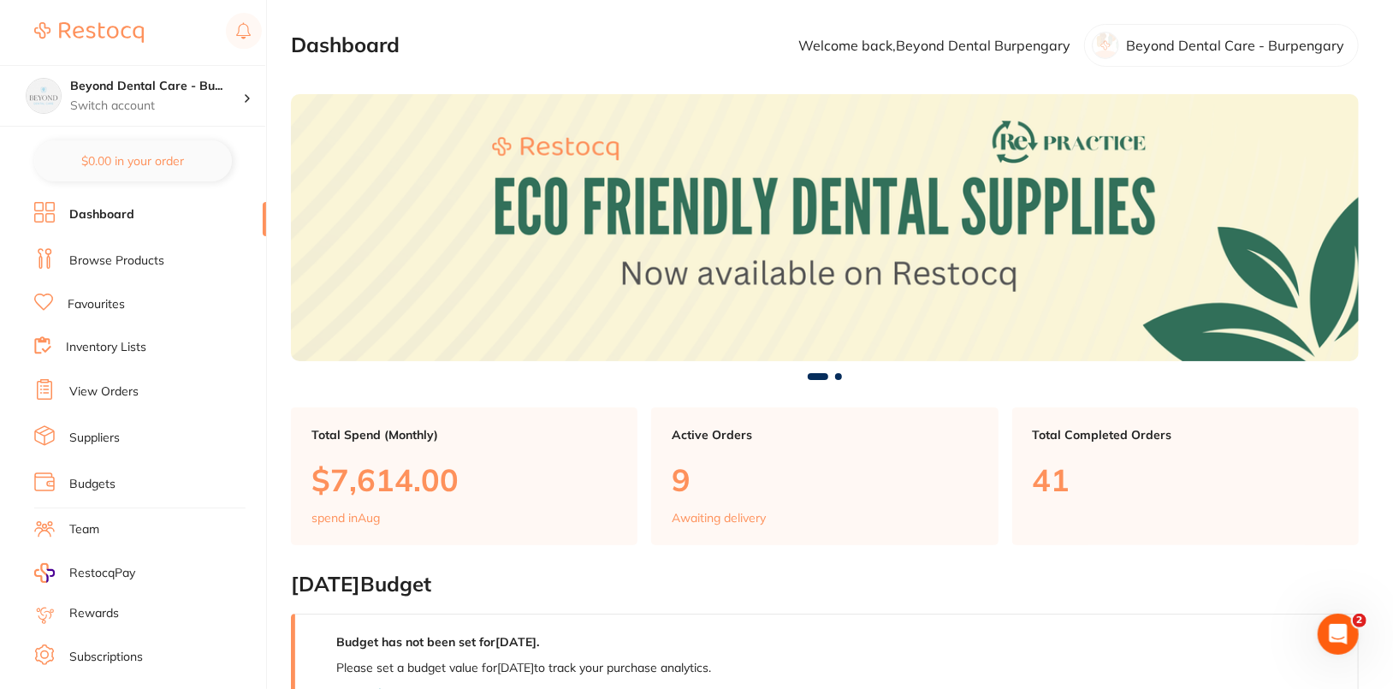 This screenshot has height=689, width=1393. What do you see at coordinates (84, 530) in the screenshot?
I see `a: Team` at bounding box center [84, 530].